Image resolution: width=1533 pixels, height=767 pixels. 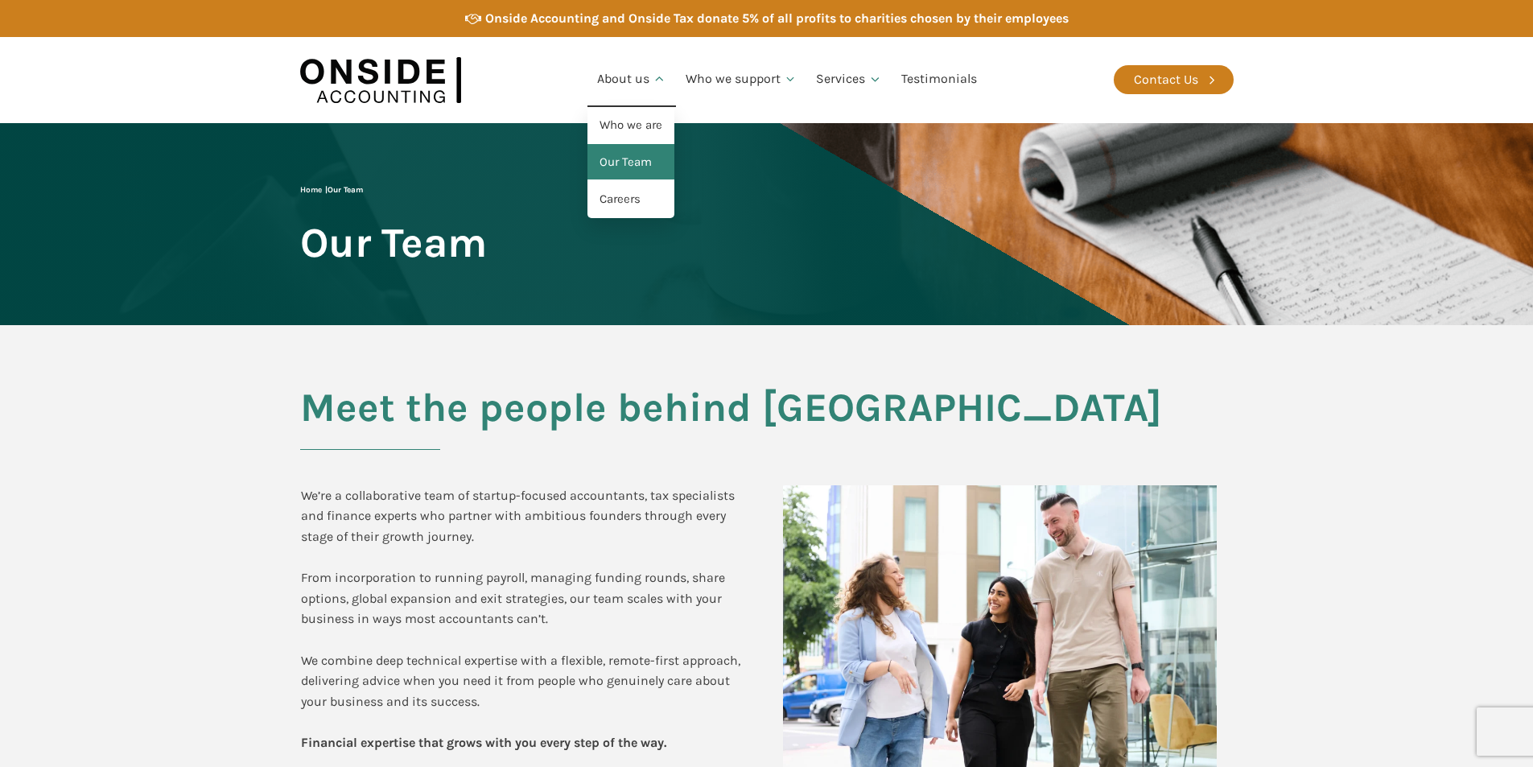 I want to click on div: Contact Us, so click(x=1166, y=80).